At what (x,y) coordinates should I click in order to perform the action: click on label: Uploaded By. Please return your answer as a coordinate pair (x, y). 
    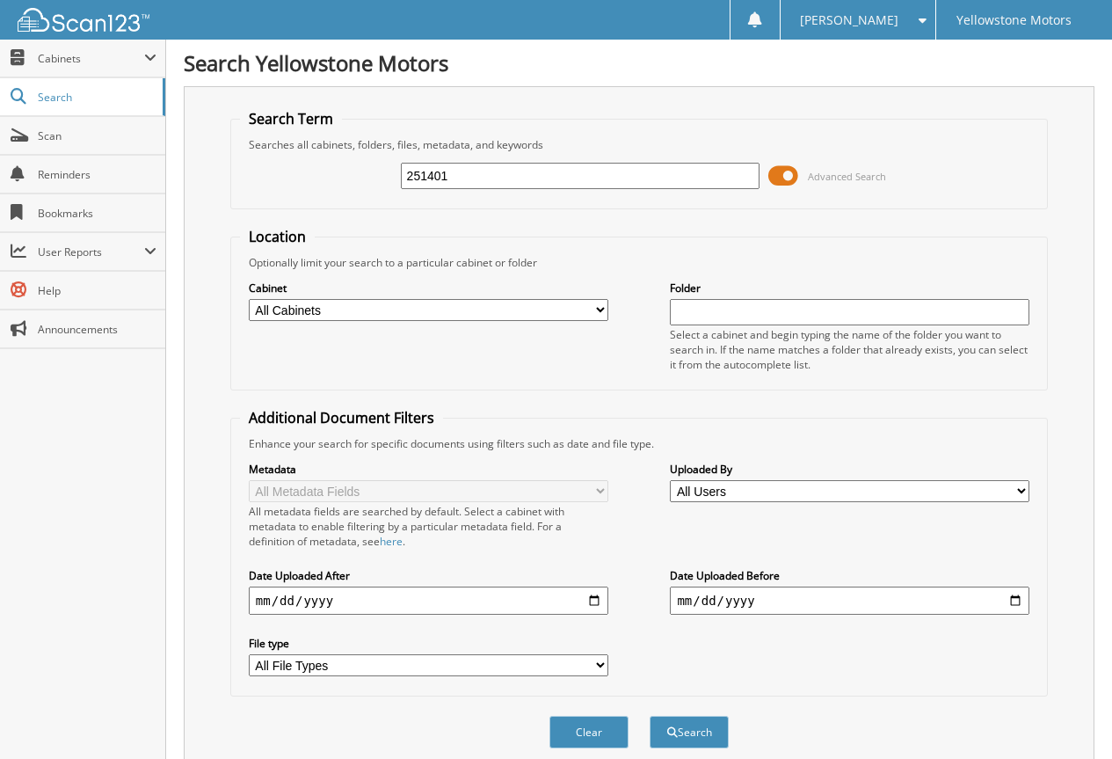
    Looking at the image, I should click on (849, 469).